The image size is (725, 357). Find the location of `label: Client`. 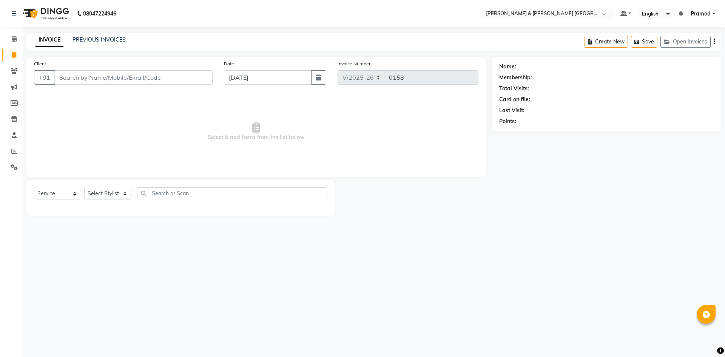

label: Client is located at coordinates (40, 64).